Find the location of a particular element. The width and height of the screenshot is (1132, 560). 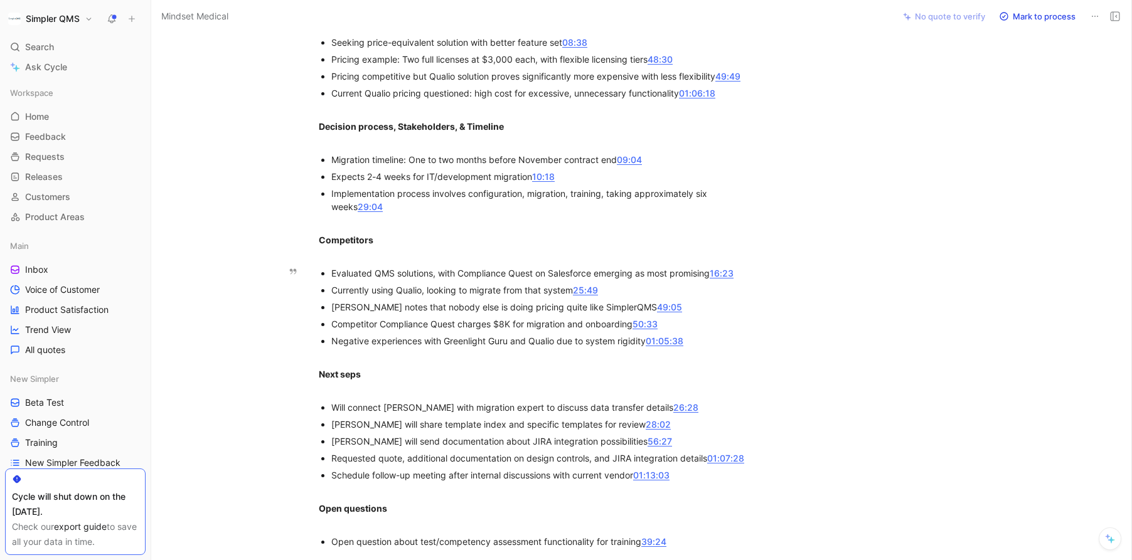

a: Product Satisfaction is located at coordinates (75, 310).